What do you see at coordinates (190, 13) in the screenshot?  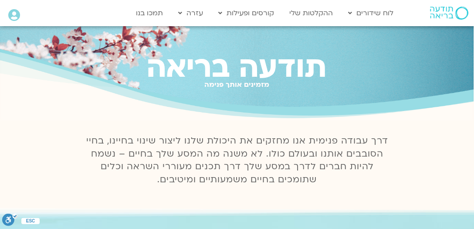 I see `a: עזרה` at bounding box center [190, 13].